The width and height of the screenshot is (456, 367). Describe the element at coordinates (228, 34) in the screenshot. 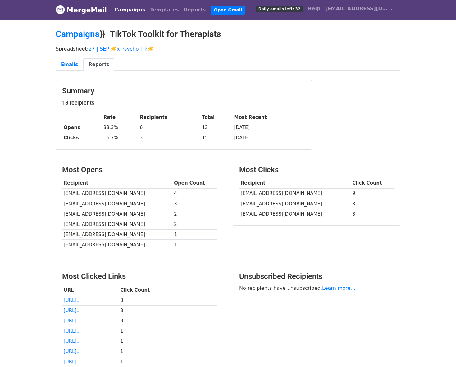

I see `h2: ⟫ TikTok Toolkit for Therapists` at that location.